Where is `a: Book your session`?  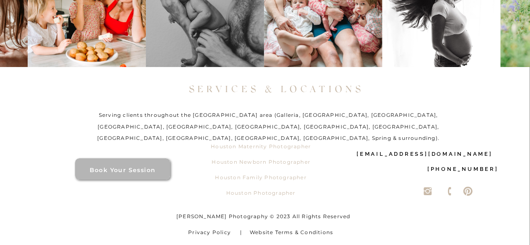 a: Book your session is located at coordinates (123, 169).